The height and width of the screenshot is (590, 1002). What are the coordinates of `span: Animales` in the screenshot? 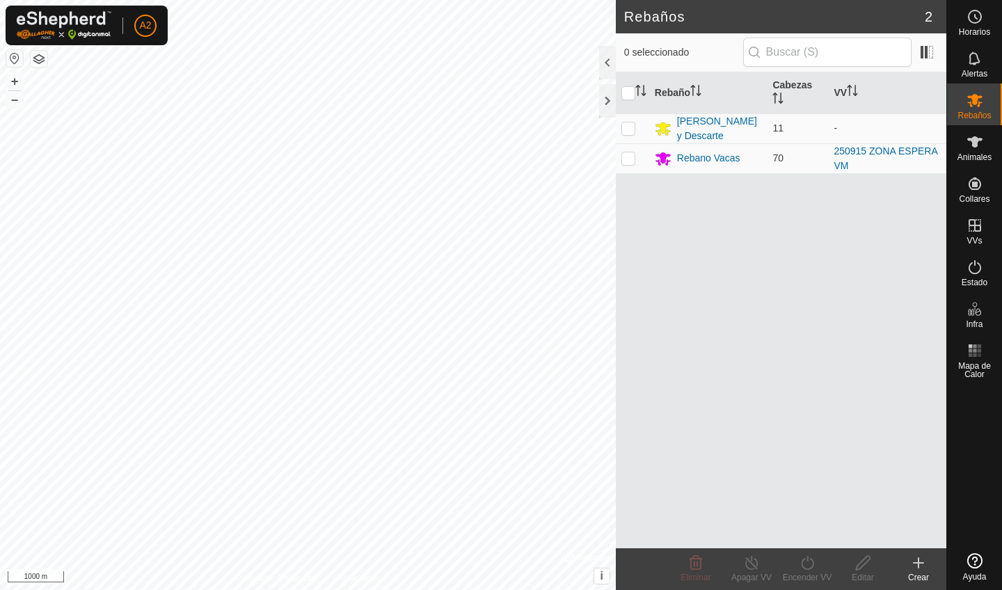 It's located at (974, 157).